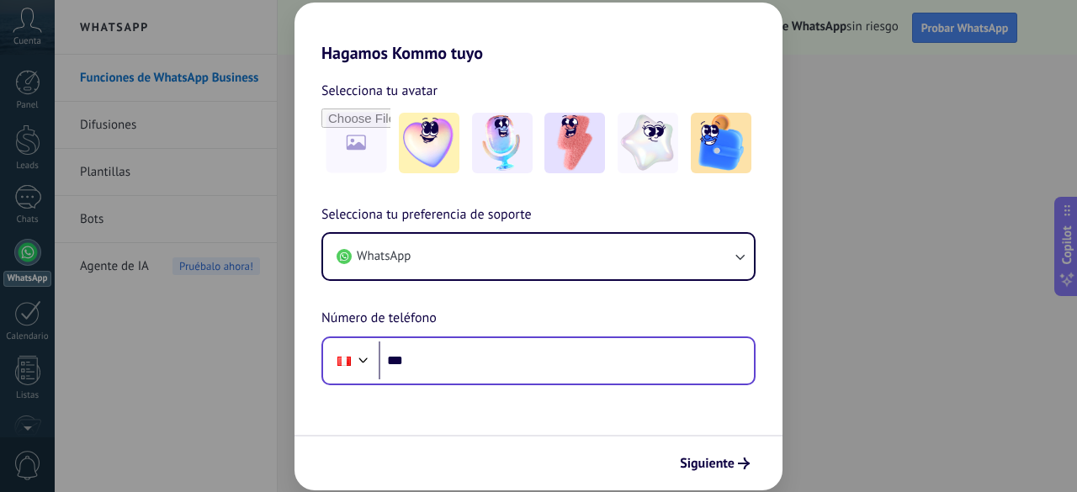 This screenshot has width=1077, height=492. What do you see at coordinates (539, 257) in the screenshot?
I see `button: WhatsApp` at bounding box center [539, 257].